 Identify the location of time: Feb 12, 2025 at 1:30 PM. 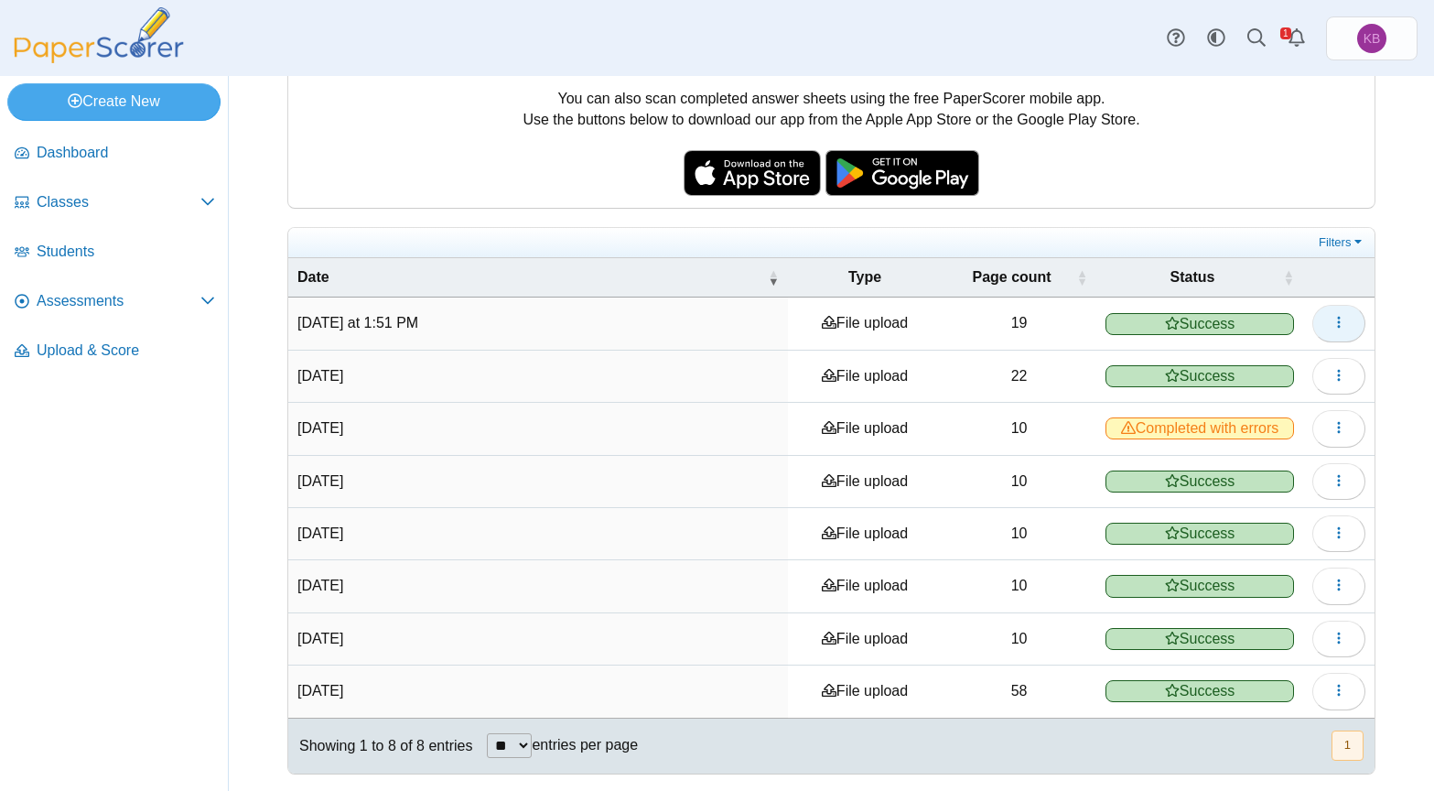
(320, 480).